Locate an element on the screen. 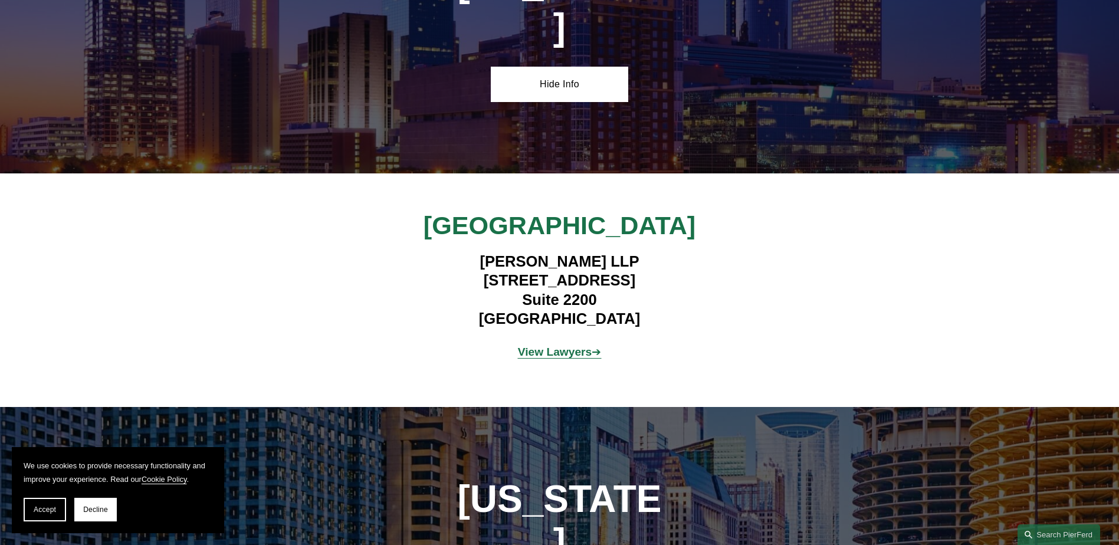 Image resolution: width=1119 pixels, height=545 pixels. button: Accept is located at coordinates (45, 510).